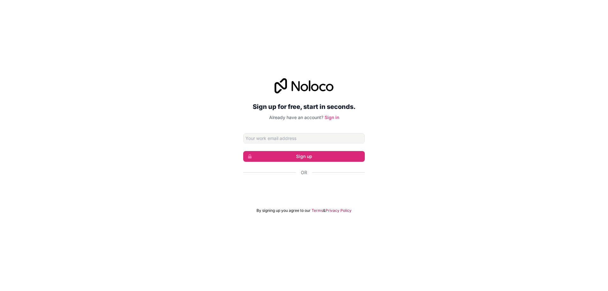  Describe the element at coordinates (283, 210) in the screenshot. I see `span: By signing up you agree to our` at that location.